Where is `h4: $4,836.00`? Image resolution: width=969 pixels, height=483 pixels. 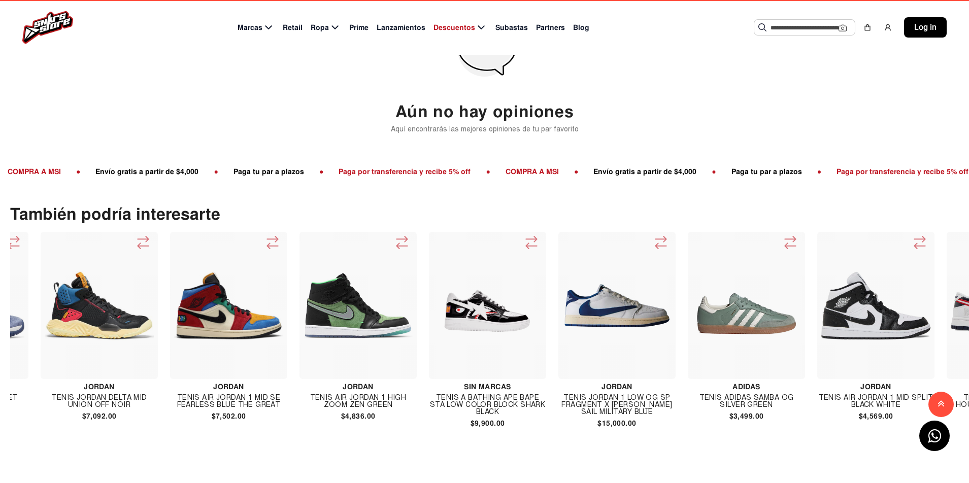 h4: $4,836.00 is located at coordinates (358, 416).